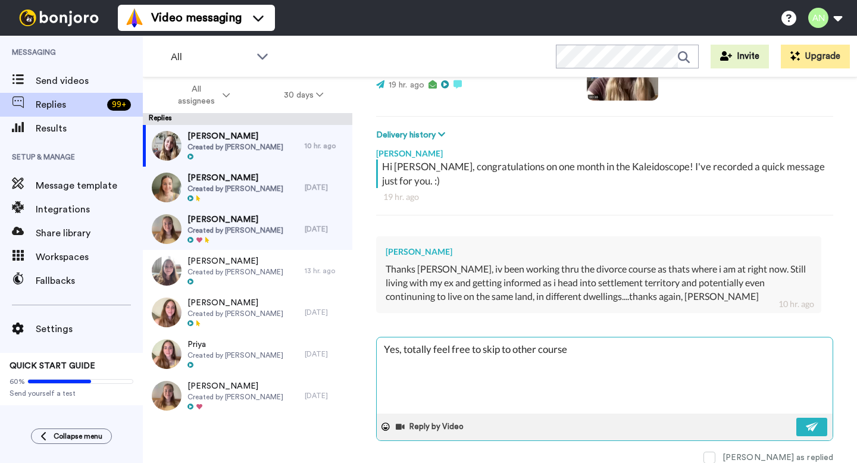  I want to click on img: vm-color.svg, so click(134, 18).